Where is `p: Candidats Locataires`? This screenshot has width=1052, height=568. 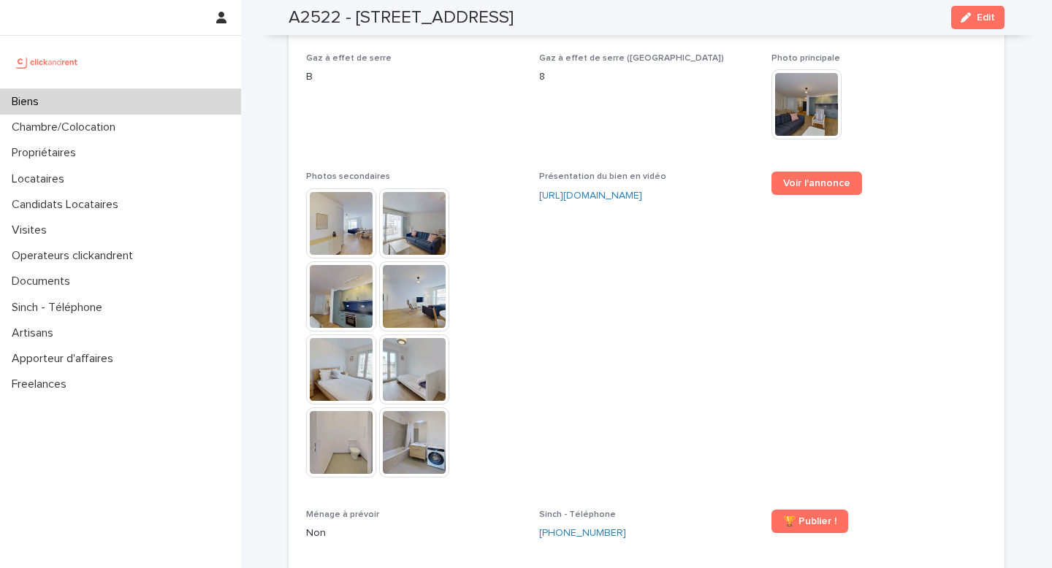 p: Candidats Locataires is located at coordinates (68, 204).